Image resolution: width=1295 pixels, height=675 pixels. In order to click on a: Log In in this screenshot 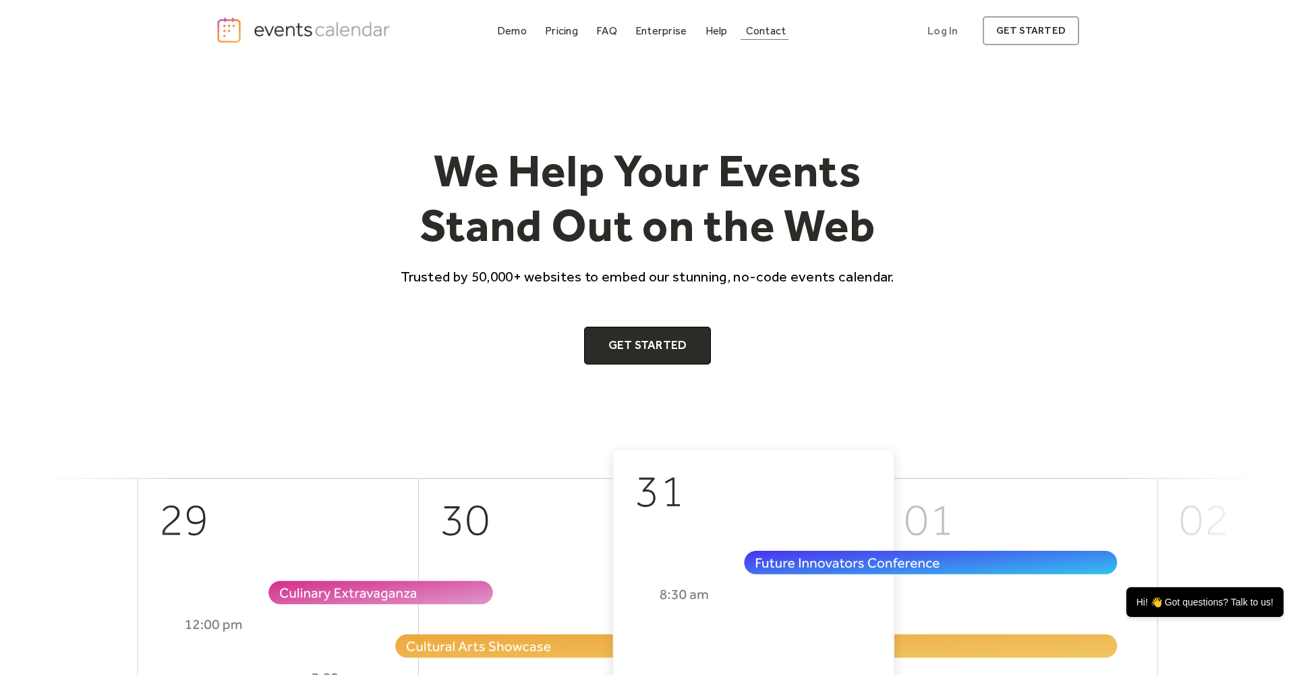, I will do `click(942, 30)`.